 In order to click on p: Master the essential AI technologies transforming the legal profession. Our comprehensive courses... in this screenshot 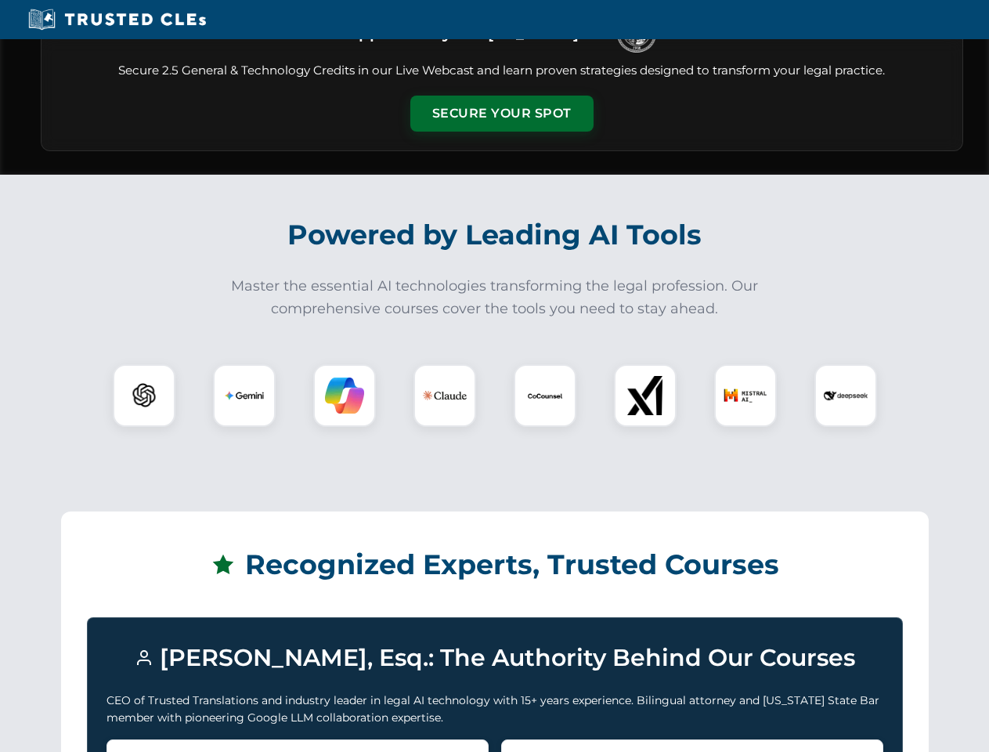, I will do `click(495, 298)`.